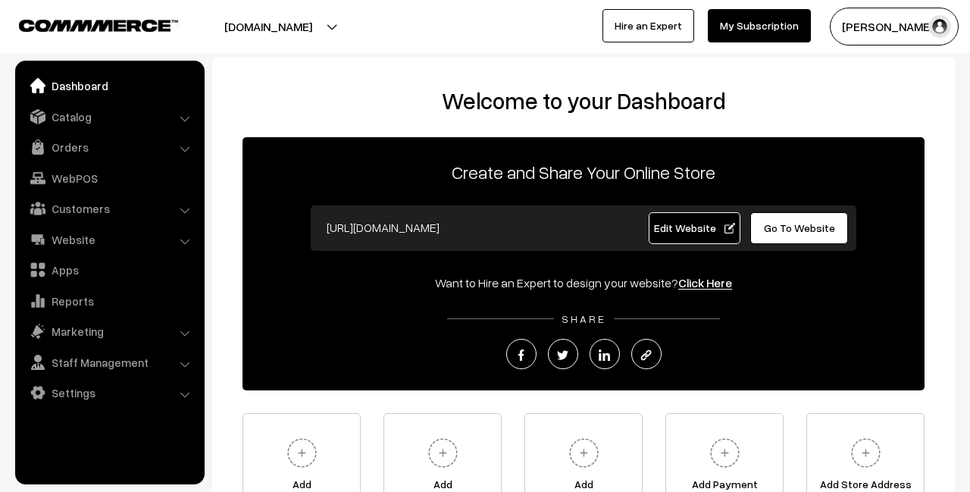  What do you see at coordinates (694, 227) in the screenshot?
I see `span: Edit Website` at bounding box center [694, 227].